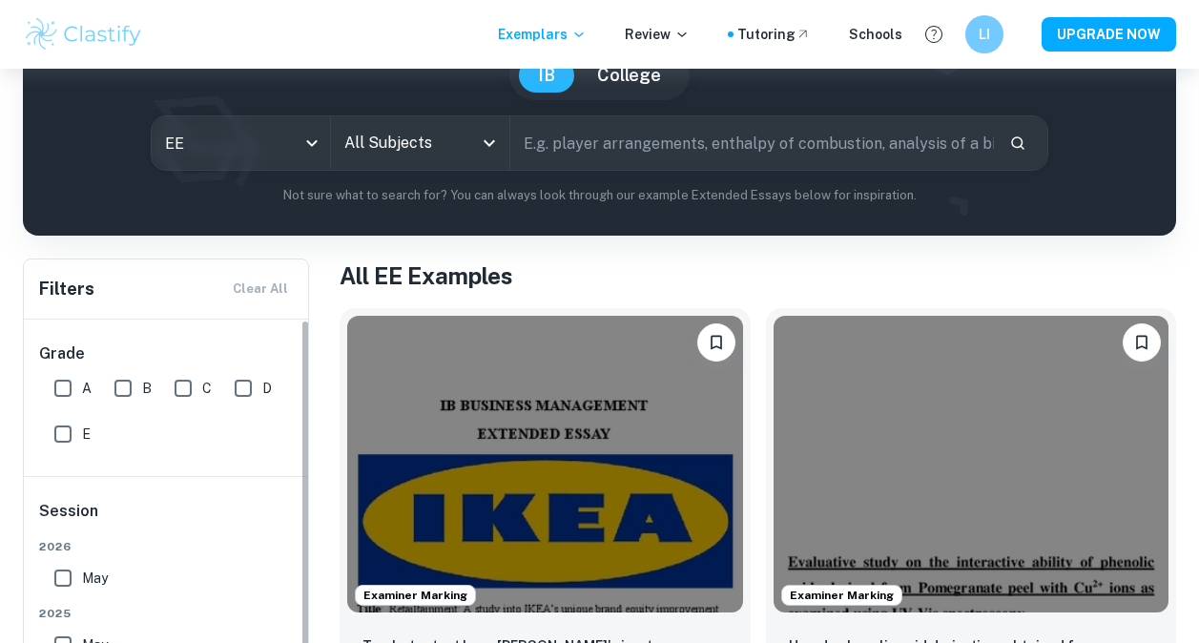  What do you see at coordinates (67, 289) in the screenshot?
I see `h6: Filters` at bounding box center [67, 289].